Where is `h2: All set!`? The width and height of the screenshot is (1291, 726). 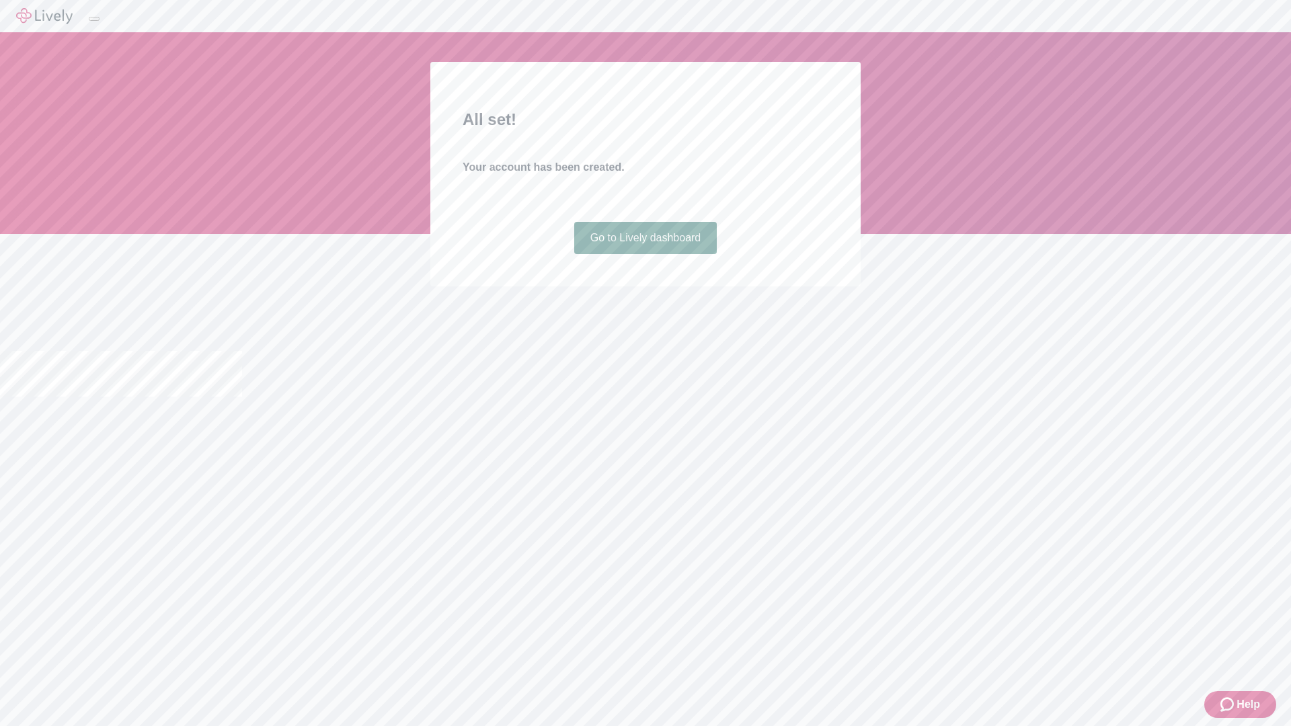
h2: All set! is located at coordinates (645, 120).